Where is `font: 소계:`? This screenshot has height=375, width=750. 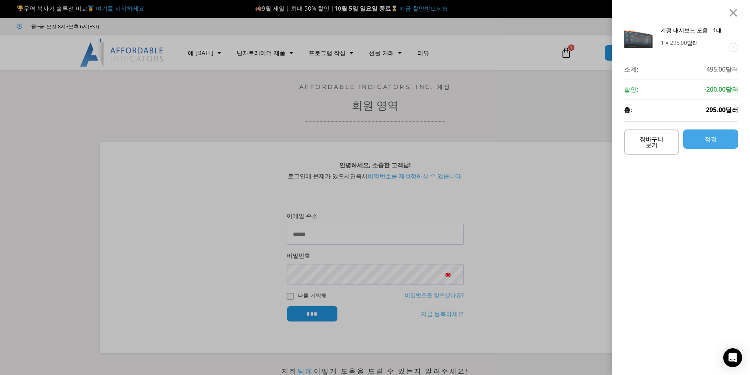 font: 소계: is located at coordinates (631, 69).